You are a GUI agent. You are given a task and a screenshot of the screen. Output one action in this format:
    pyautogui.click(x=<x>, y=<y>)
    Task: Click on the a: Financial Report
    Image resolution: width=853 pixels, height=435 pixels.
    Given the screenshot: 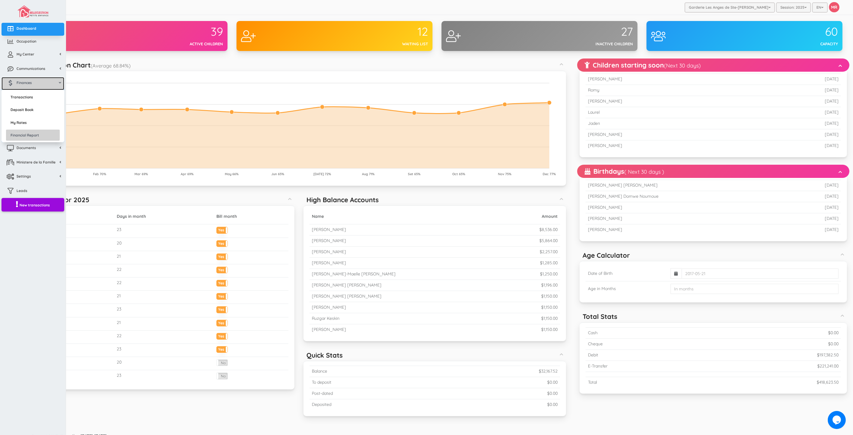 What is the action you would take?
    pyautogui.click(x=33, y=135)
    